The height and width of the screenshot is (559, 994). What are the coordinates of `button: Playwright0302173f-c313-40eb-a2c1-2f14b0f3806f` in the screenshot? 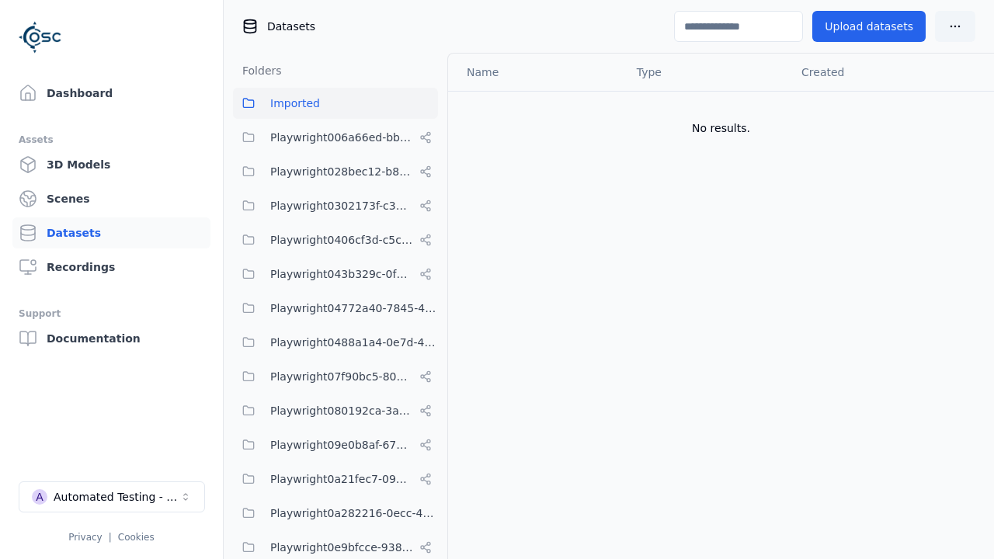 It's located at (335, 206).